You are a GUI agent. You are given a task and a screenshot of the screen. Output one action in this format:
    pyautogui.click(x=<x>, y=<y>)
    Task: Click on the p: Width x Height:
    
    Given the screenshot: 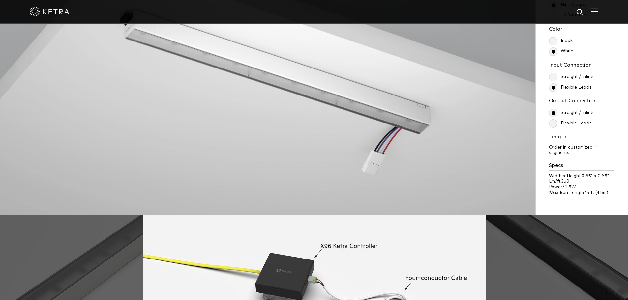 What is the action you would take?
    pyautogui.click(x=582, y=176)
    